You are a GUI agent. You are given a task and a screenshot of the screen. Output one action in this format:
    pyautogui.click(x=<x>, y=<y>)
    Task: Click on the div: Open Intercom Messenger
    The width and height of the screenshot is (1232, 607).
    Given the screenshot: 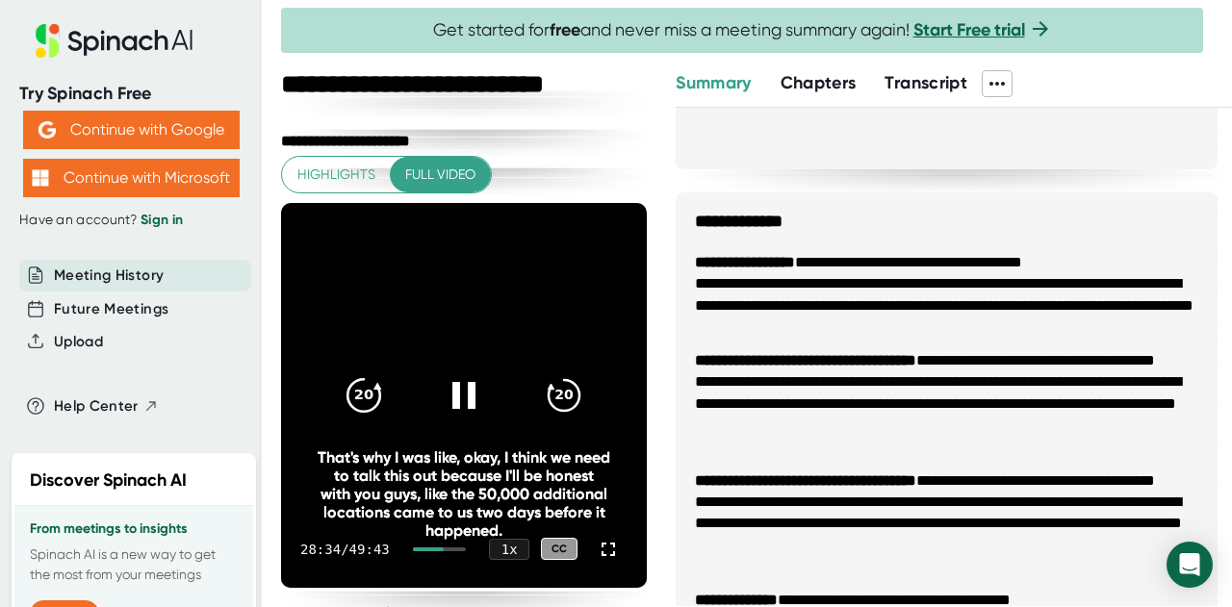 What is the action you would take?
    pyautogui.click(x=1190, y=565)
    